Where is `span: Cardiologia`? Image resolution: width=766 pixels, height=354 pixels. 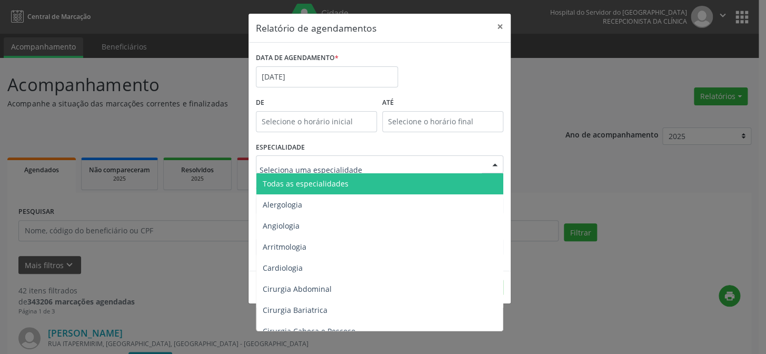 span: Cardiologia is located at coordinates (283, 268).